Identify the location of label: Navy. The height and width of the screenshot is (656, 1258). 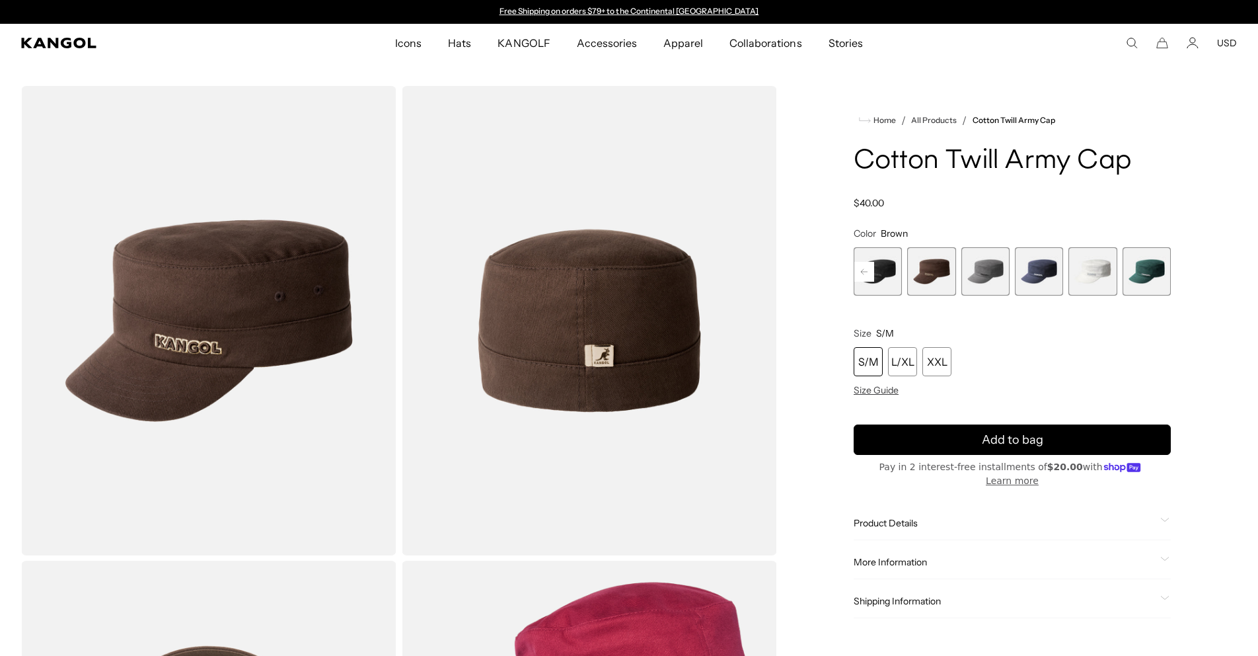
(1039, 271).